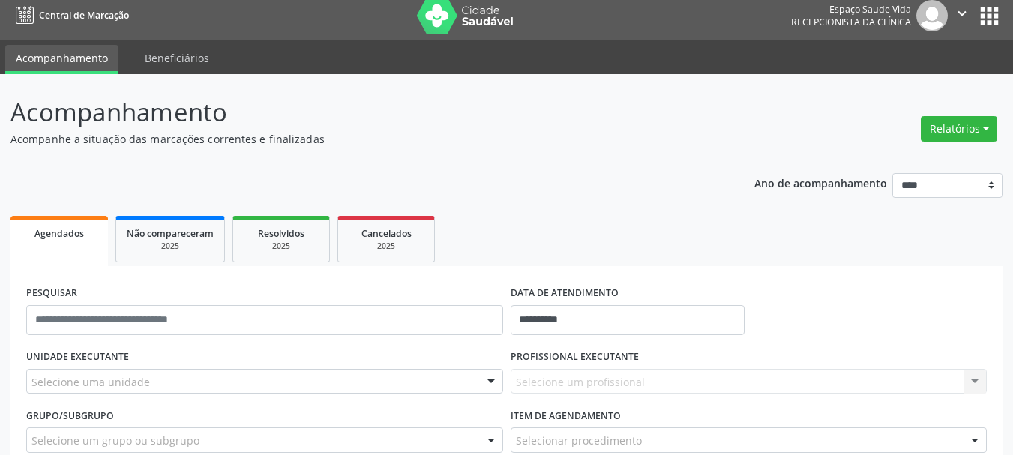 This screenshot has height=455, width=1013. What do you see at coordinates (62, 59) in the screenshot?
I see `a: Acompanhamento` at bounding box center [62, 59].